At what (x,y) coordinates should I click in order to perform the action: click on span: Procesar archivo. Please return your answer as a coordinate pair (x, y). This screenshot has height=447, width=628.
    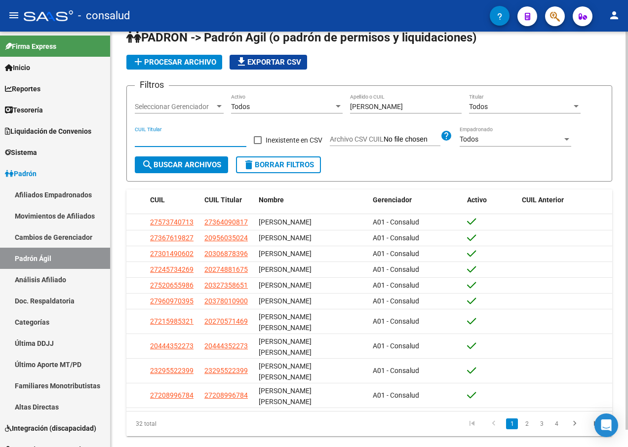
    Looking at the image, I should click on (174, 62).